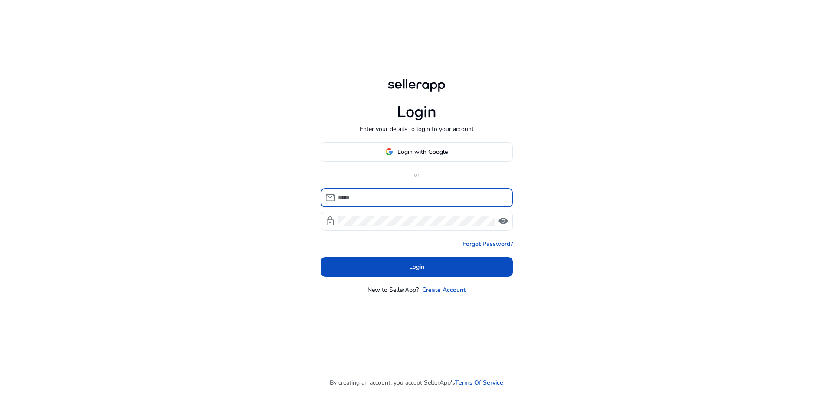  What do you see at coordinates (417, 175) in the screenshot?
I see `p: or` at bounding box center [417, 175].